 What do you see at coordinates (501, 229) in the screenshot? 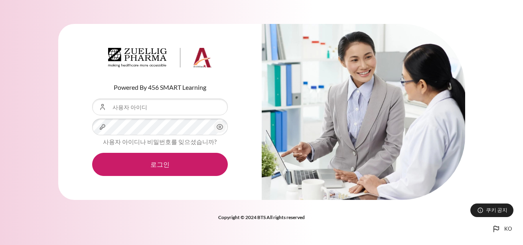
I see `button: Languages` at bounding box center [501, 229].